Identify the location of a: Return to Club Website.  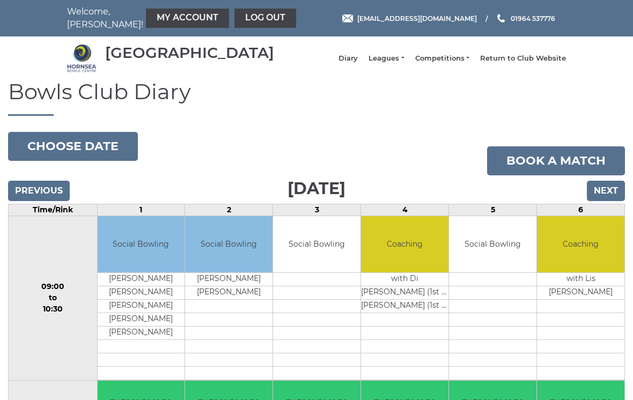
(523, 58).